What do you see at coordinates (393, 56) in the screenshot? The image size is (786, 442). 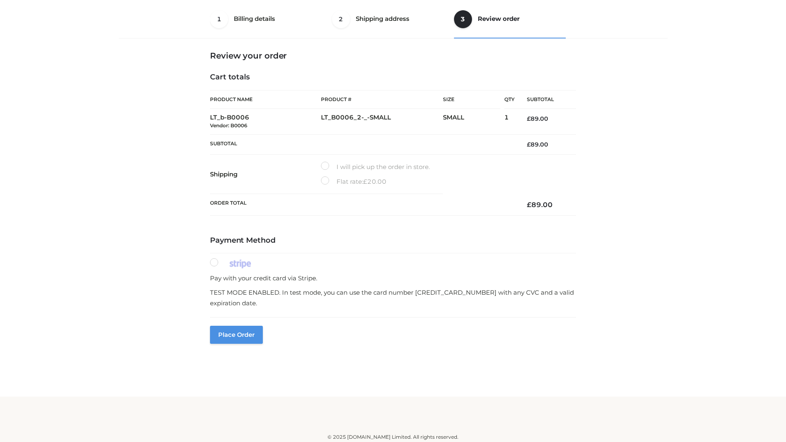 I see `h3: Review your order` at bounding box center [393, 56].